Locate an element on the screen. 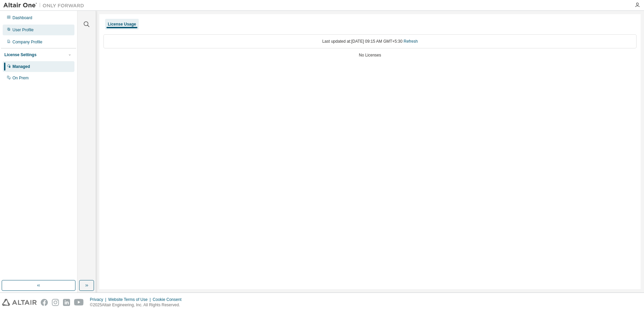 The width and height of the screenshot is (644, 312). div: License Settings is located at coordinates (20, 55).